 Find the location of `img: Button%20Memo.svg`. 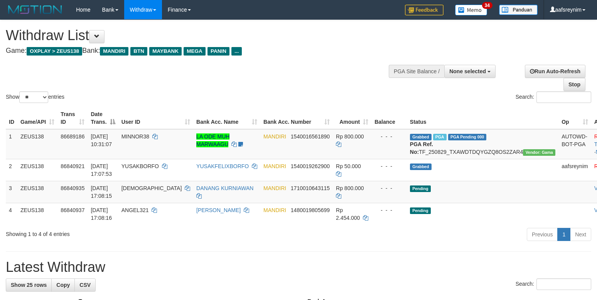

img: Button%20Memo.svg is located at coordinates (471, 10).